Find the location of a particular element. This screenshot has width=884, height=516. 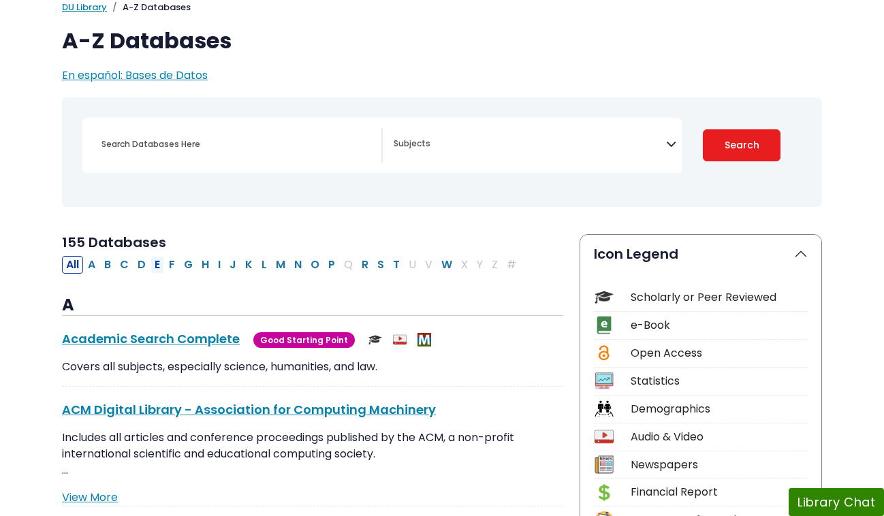

div: Scholarly or Peer Reviewed is located at coordinates (719, 298).